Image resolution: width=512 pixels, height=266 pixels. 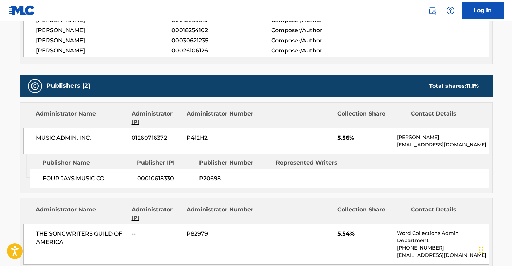 I want to click on span: THE SONGWRITERS GUILD OF AMERICA, so click(x=81, y=238).